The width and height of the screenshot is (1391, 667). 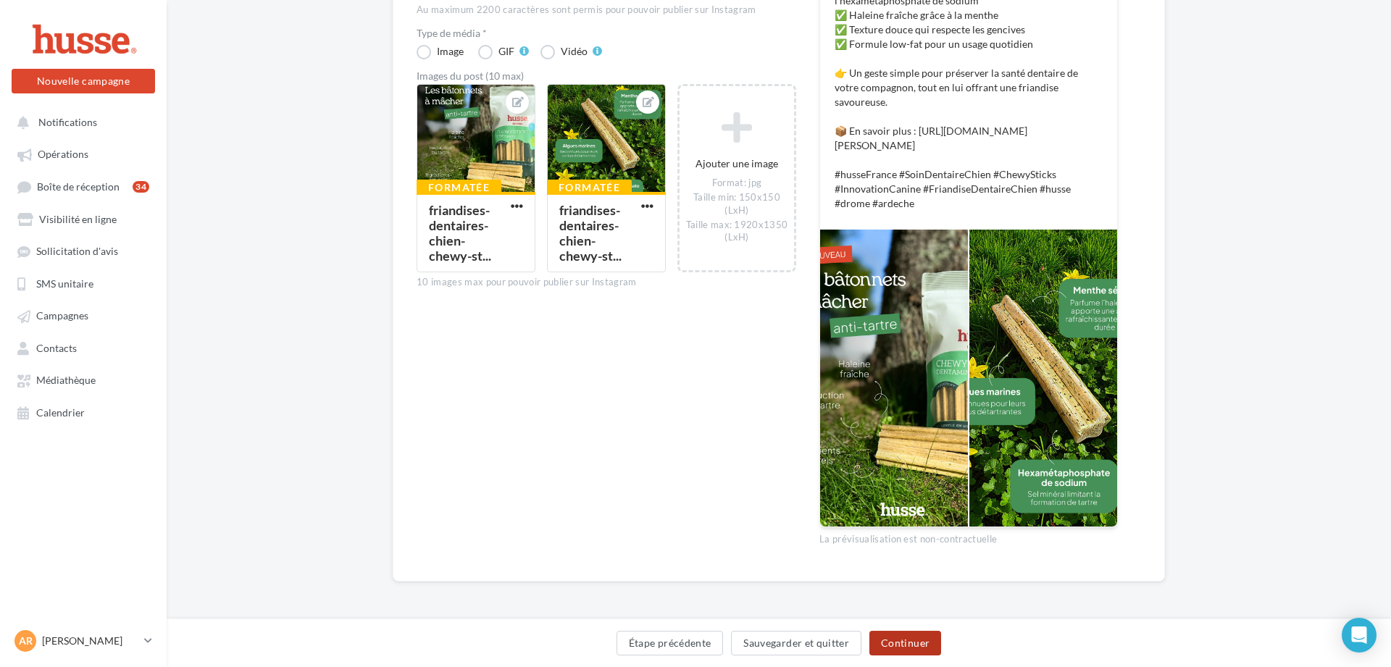 What do you see at coordinates (83, 412) in the screenshot?
I see `a: Calendrier` at bounding box center [83, 412].